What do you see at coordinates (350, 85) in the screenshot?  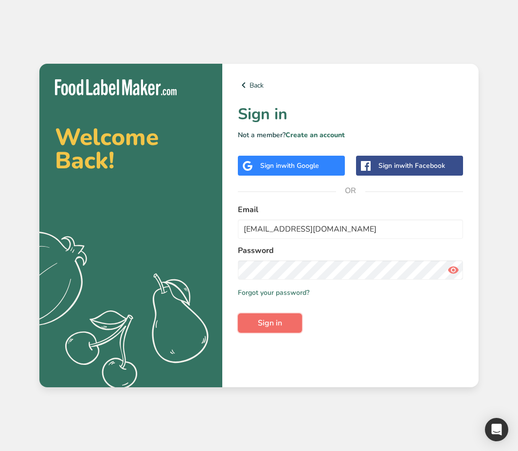 I see `a: Back` at bounding box center [350, 85].